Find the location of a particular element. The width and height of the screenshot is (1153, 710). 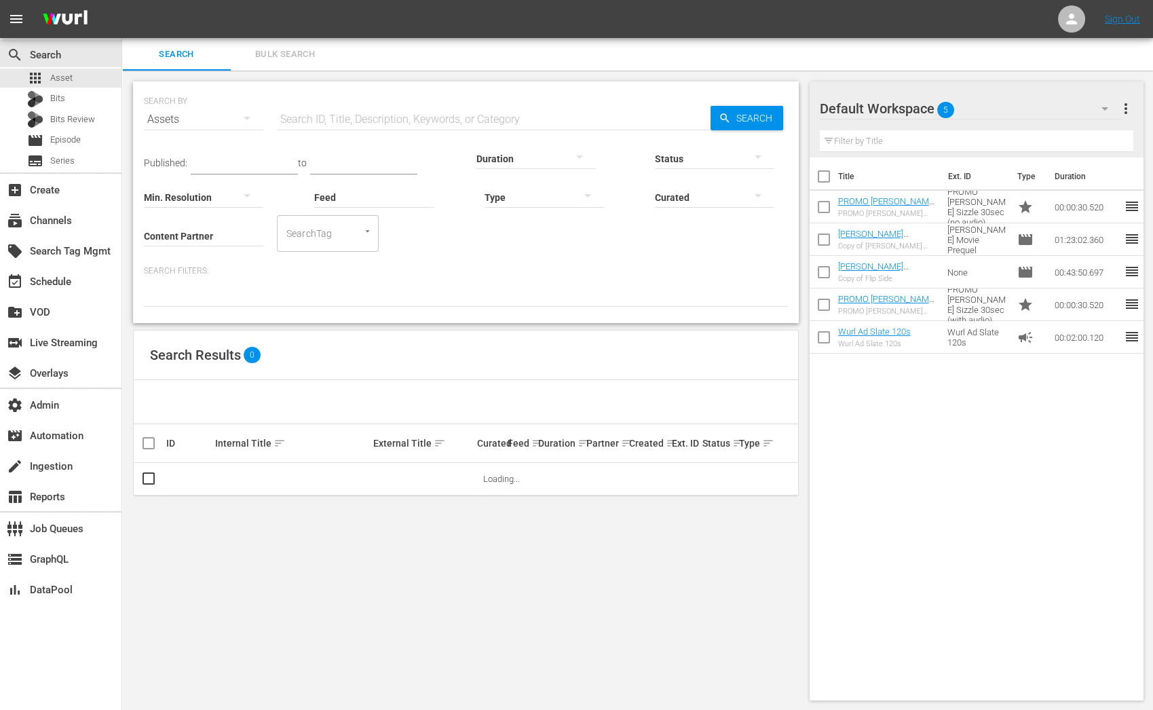

span: Bits Review is located at coordinates (73, 119).